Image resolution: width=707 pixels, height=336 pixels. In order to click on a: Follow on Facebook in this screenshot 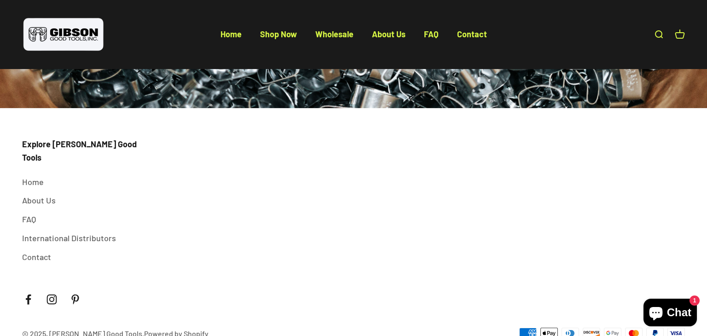, I will do `click(28, 299)`.